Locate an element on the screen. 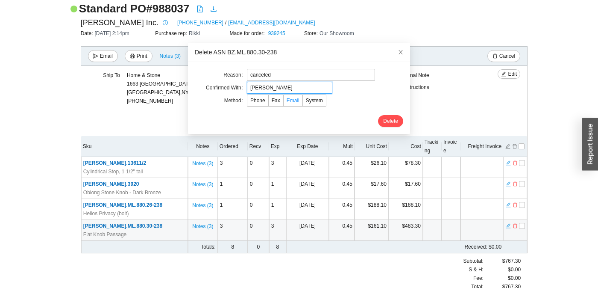  span: Purchase rep: is located at coordinates (172, 33).